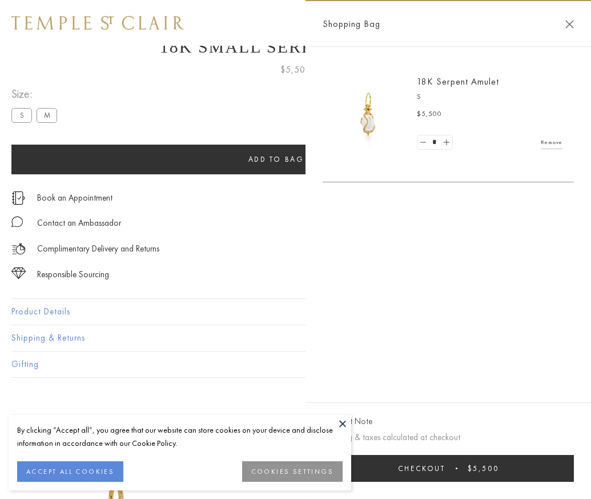 Image resolution: width=591 pixels, height=499 pixels. I want to click on label: S, so click(22, 115).